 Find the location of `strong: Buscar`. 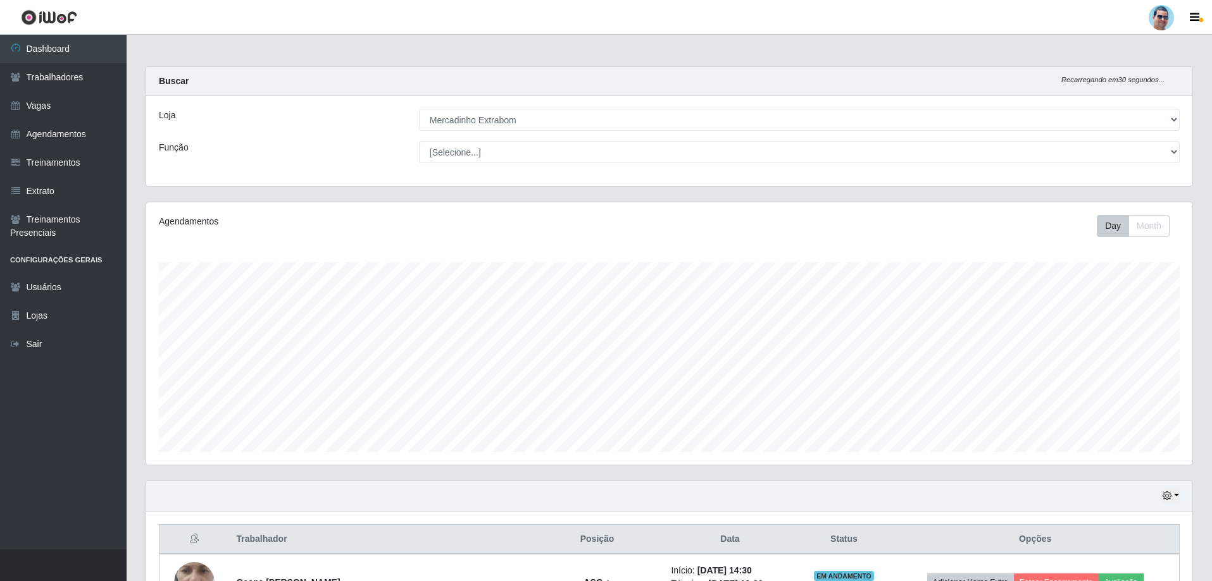

strong: Buscar is located at coordinates (173, 81).